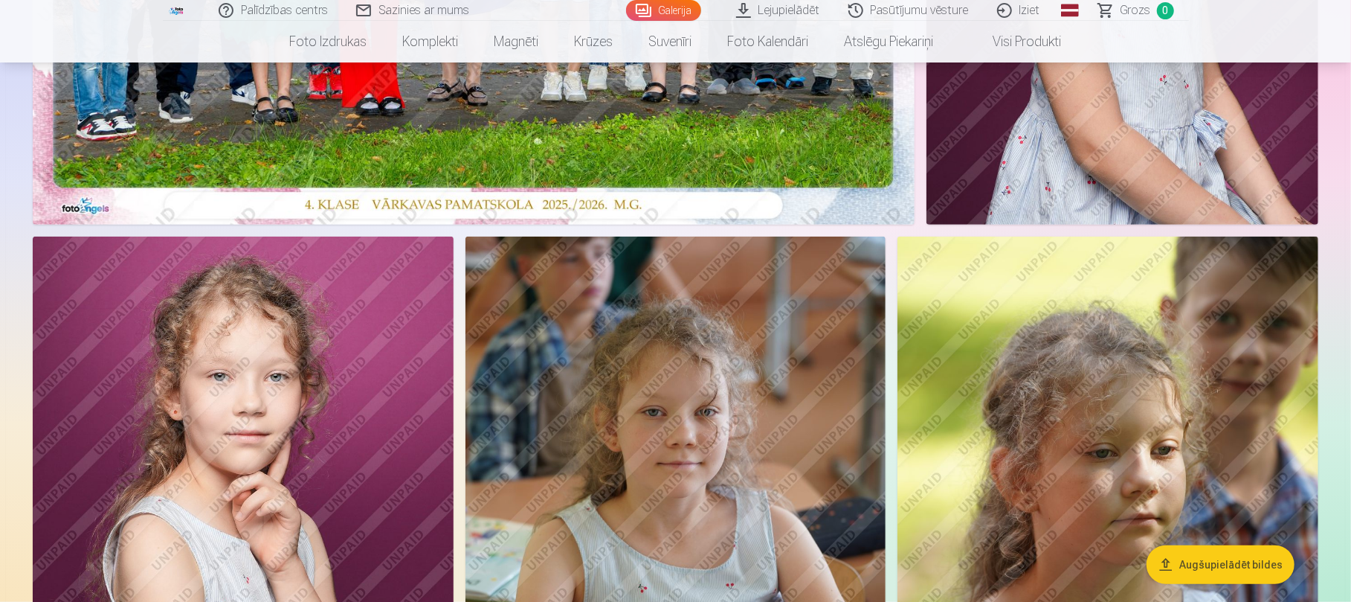 Image resolution: width=1351 pixels, height=602 pixels. What do you see at coordinates (431, 42) in the screenshot?
I see `a: Komplekti` at bounding box center [431, 42].